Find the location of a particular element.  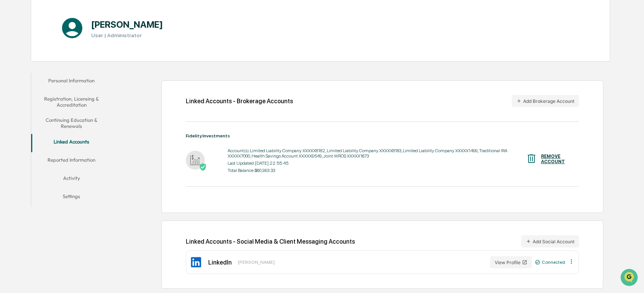

div: We're available if you need us! is located at coordinates (61, 69).